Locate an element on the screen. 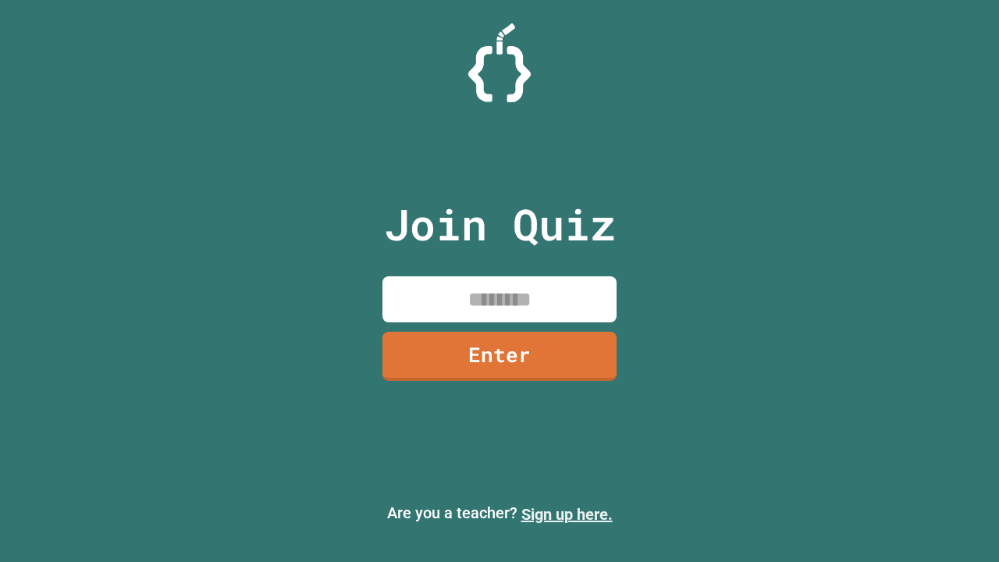 The height and width of the screenshot is (562, 999). p: Are you a teacher? is located at coordinates (500, 514).